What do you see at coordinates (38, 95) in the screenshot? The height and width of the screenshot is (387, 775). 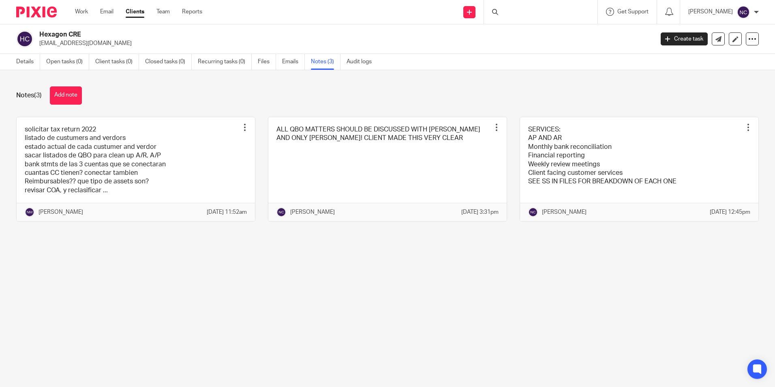 I see `span: (3)` at bounding box center [38, 95].